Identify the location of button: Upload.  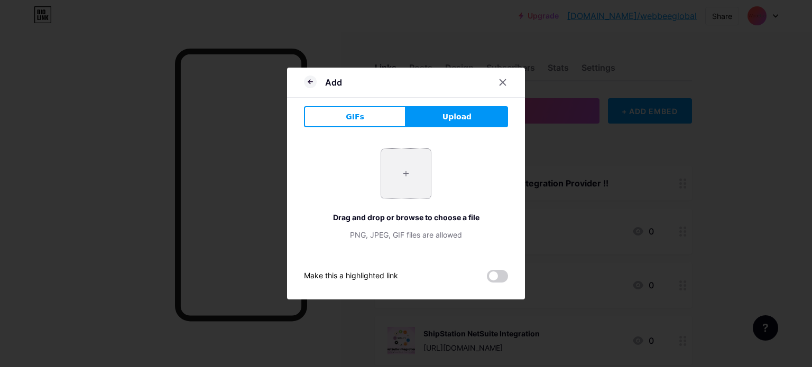
(457, 117).